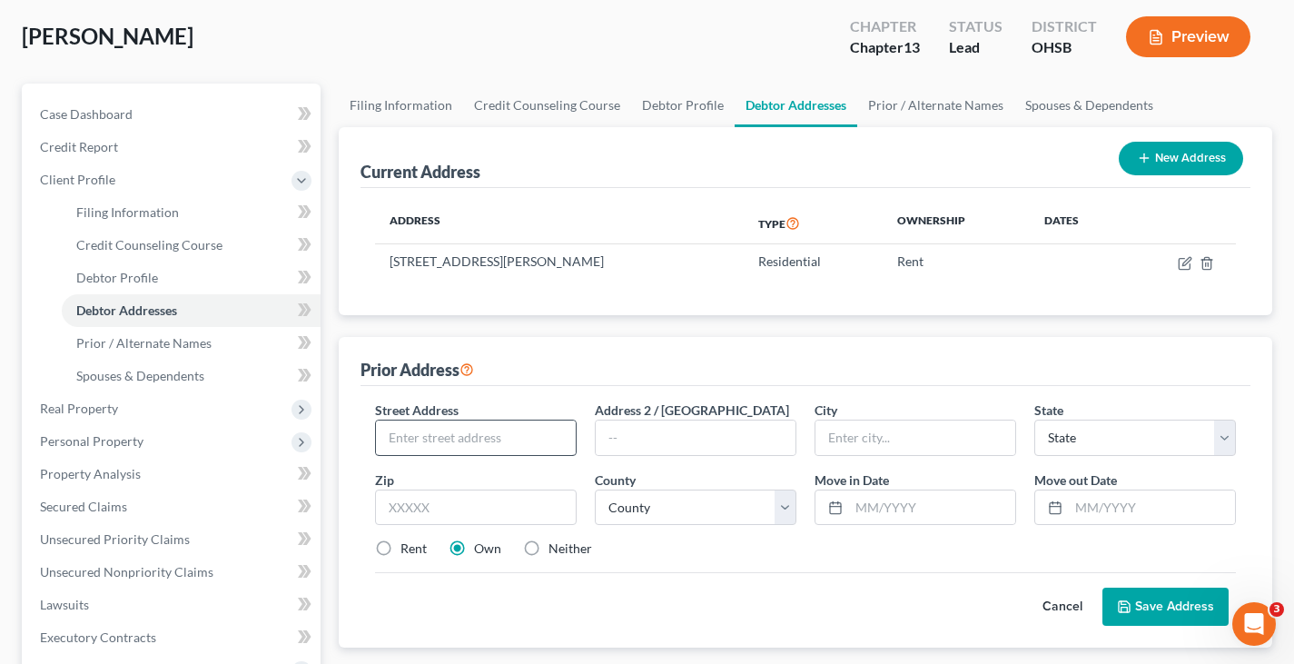 This screenshot has width=1294, height=664. I want to click on span: Real Property, so click(79, 408).